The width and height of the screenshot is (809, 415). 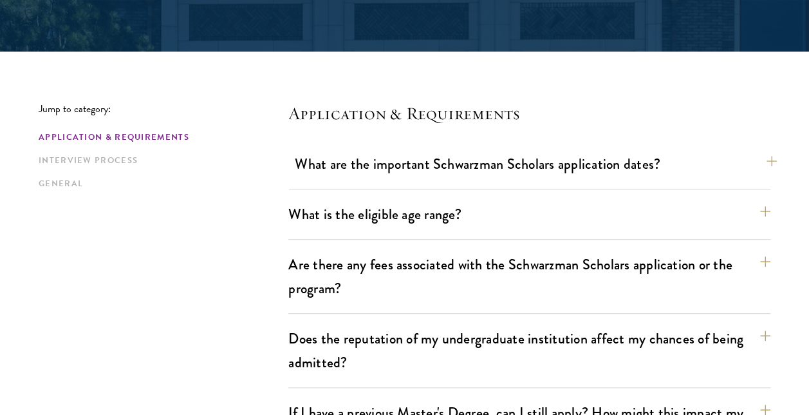 I want to click on button: Does the reputation of my undergraduate institution affect my chances of being admitted?, so click(x=529, y=350).